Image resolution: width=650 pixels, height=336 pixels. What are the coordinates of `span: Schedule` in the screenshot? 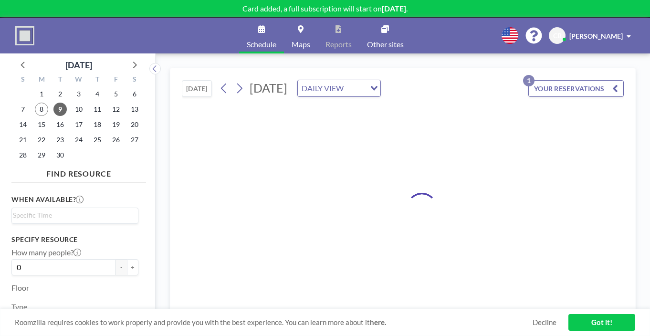 It's located at (261, 44).